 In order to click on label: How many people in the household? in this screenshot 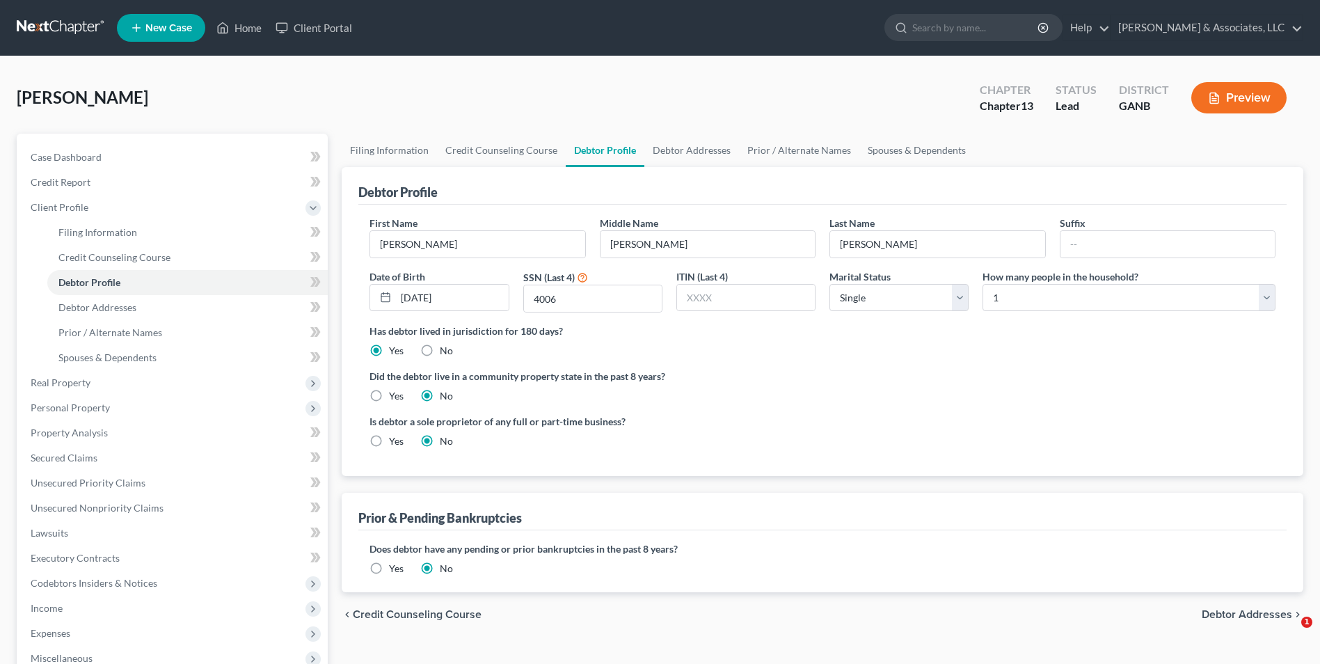, I will do `click(1061, 276)`.